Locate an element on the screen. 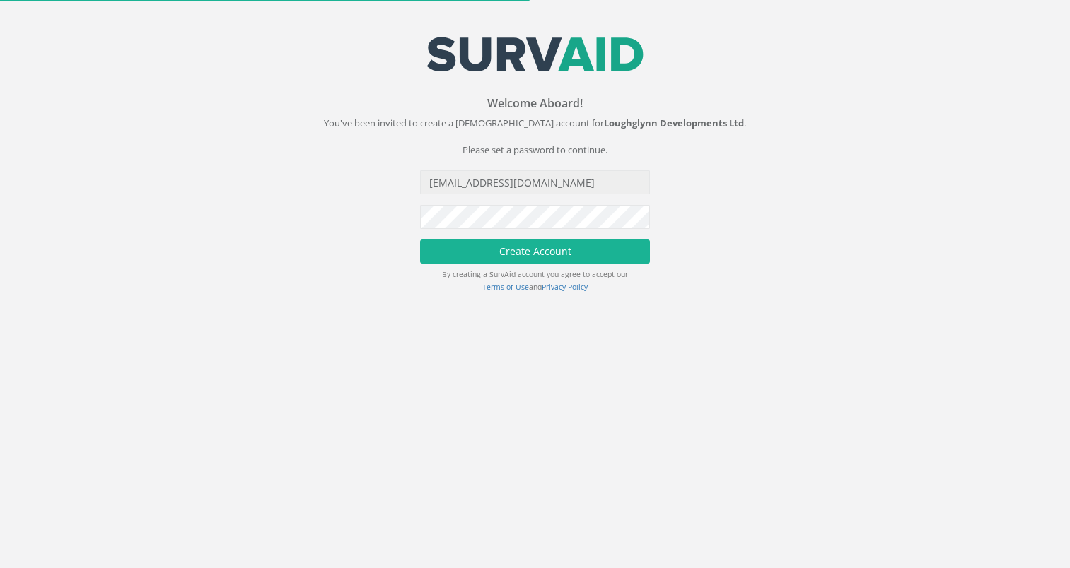  small: By creating a SurvAid account you agree to accept our and is located at coordinates (535, 281).